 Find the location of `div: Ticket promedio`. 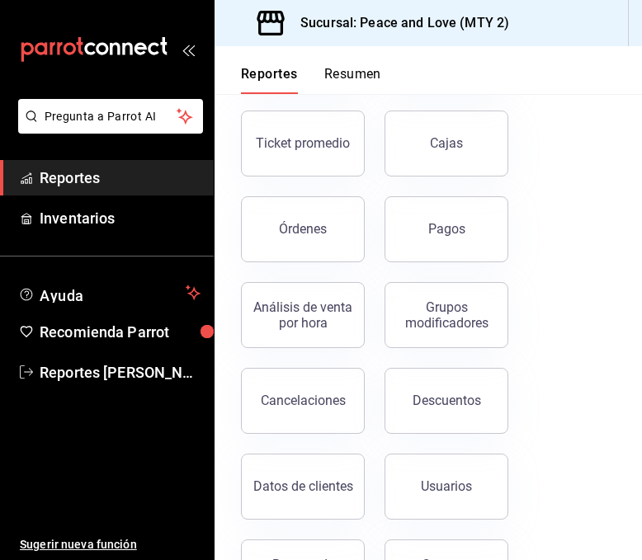

div: Ticket promedio is located at coordinates (303, 143).